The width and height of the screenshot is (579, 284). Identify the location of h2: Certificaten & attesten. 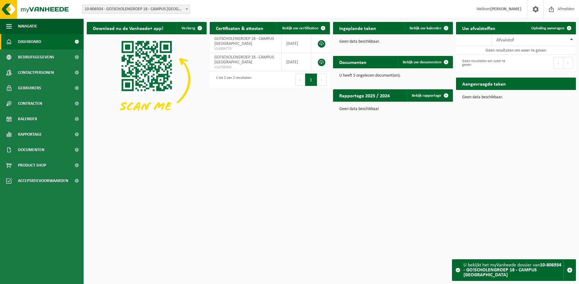
(239, 28).